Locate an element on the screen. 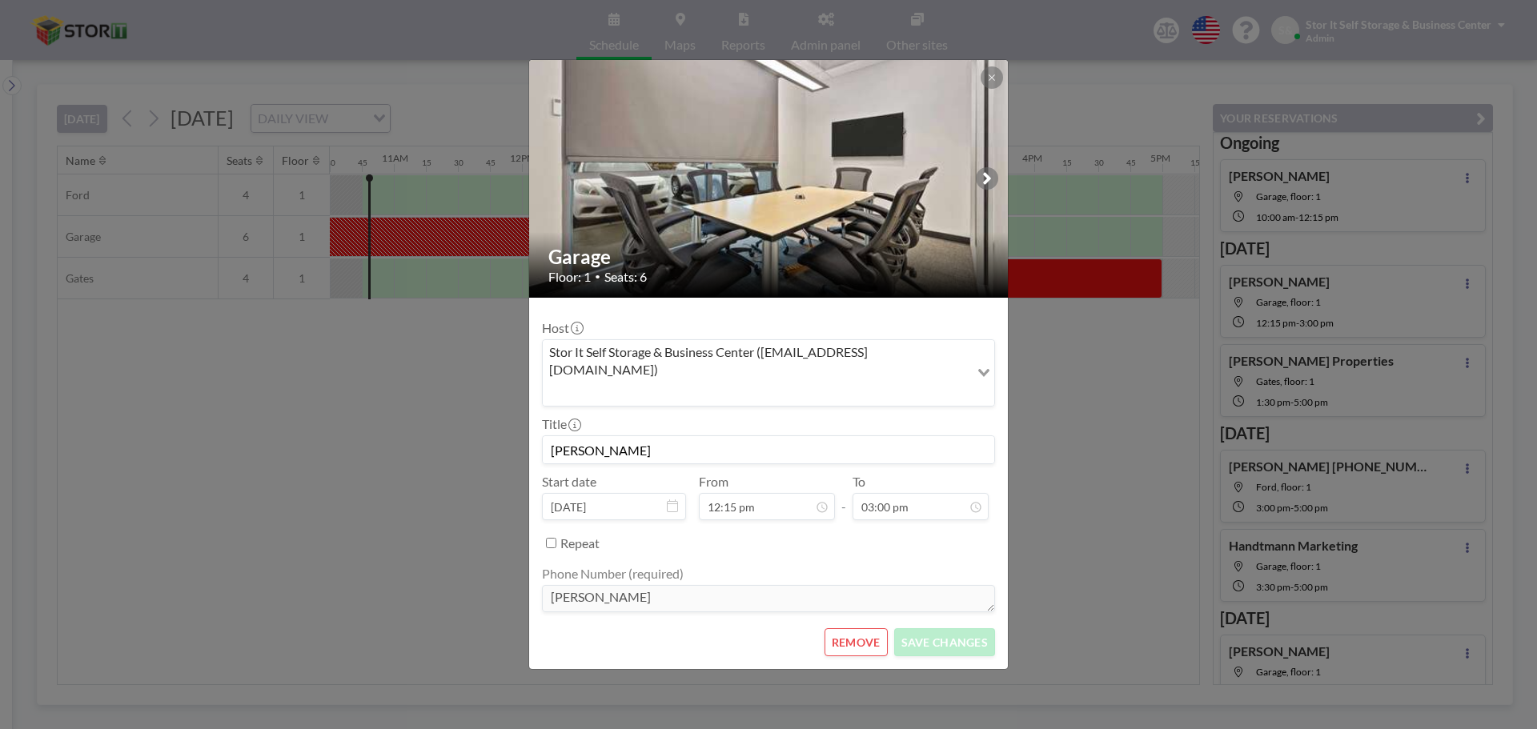 Image resolution: width=1537 pixels, height=729 pixels. label: Phone Number (required) is located at coordinates (612, 574).